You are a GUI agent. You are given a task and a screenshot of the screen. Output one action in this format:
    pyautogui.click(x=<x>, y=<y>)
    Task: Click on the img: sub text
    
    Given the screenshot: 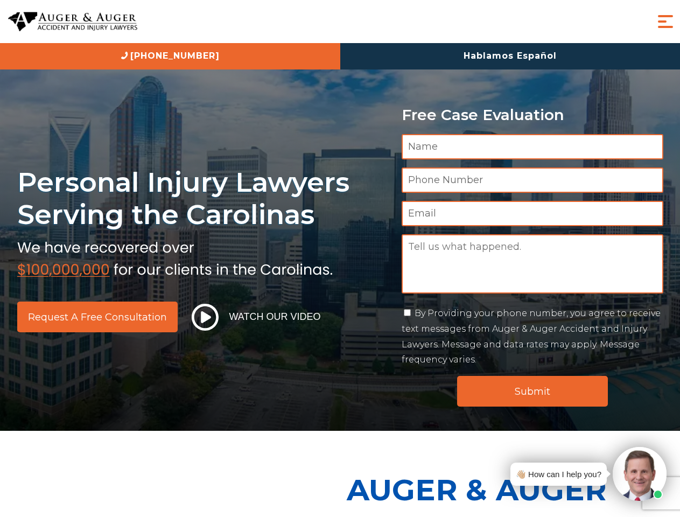 What is the action you would take?
    pyautogui.click(x=175, y=257)
    